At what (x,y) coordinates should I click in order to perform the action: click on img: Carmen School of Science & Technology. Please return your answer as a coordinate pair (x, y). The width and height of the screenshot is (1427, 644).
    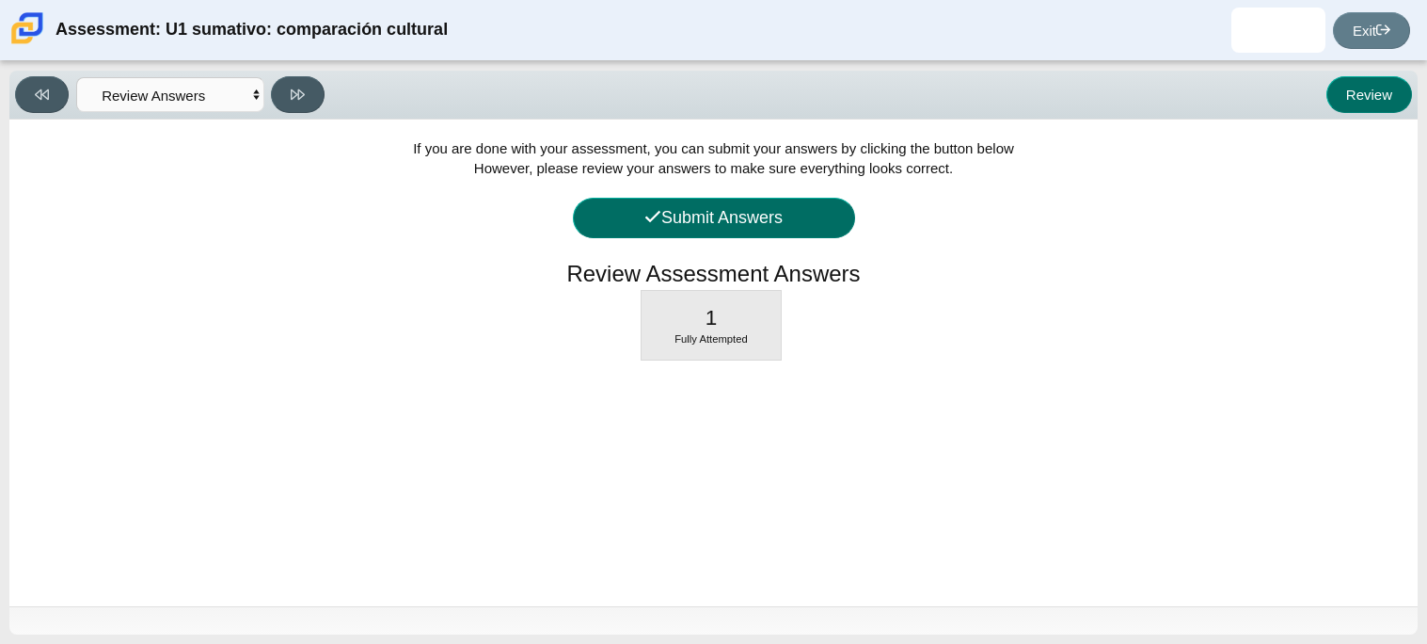
    Looking at the image, I should click on (27, 28).